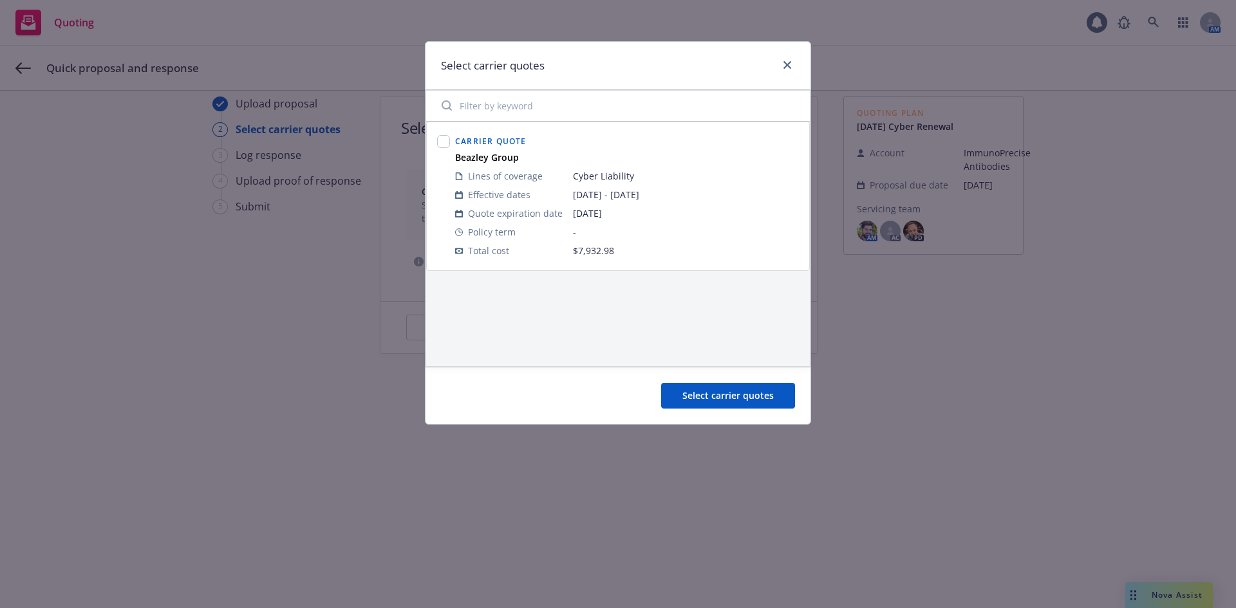 The height and width of the screenshot is (608, 1236). I want to click on span: Select carrier quotes, so click(728, 395).